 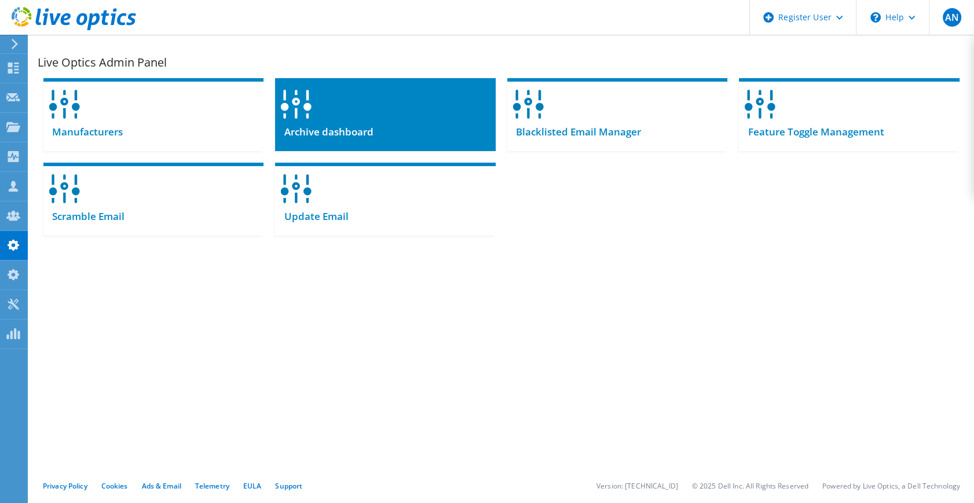 What do you see at coordinates (153, 199) in the screenshot?
I see `a: Scramble Email` at bounding box center [153, 199].